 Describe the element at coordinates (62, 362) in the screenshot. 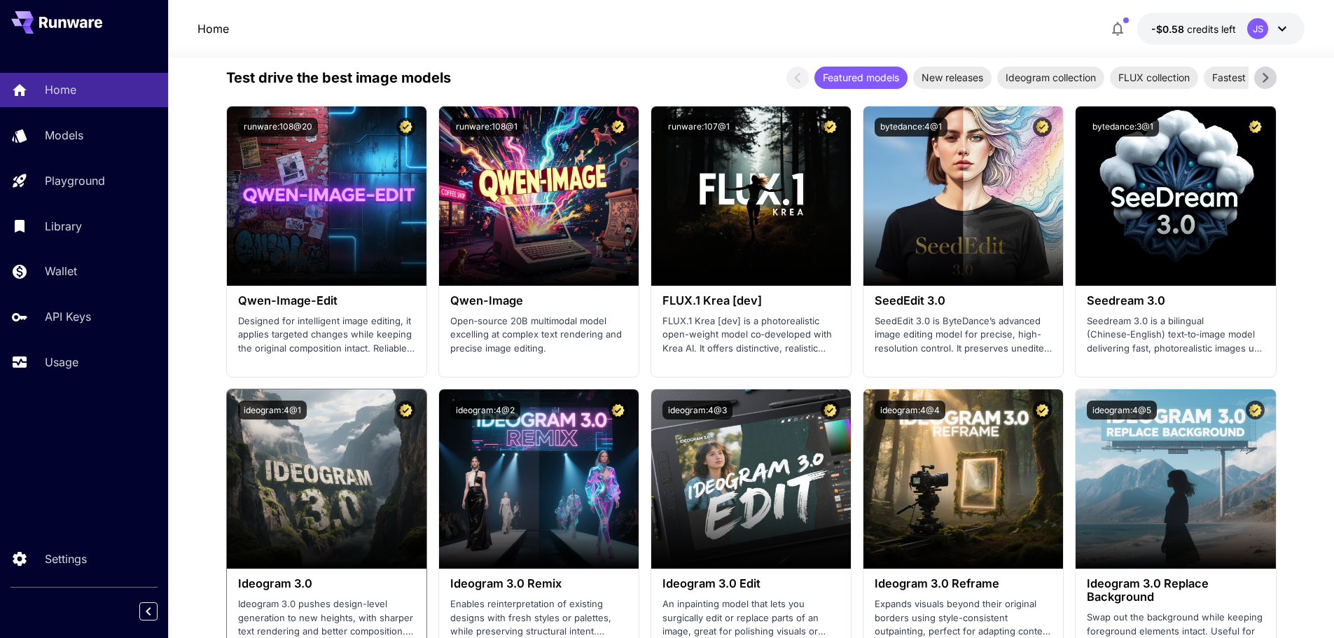

I see `p: Usage` at that location.